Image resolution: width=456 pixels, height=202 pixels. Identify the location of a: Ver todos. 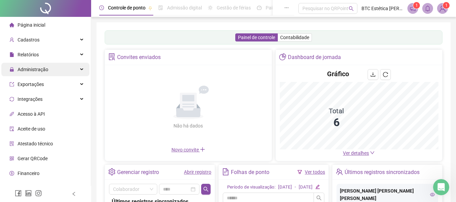
(315, 172).